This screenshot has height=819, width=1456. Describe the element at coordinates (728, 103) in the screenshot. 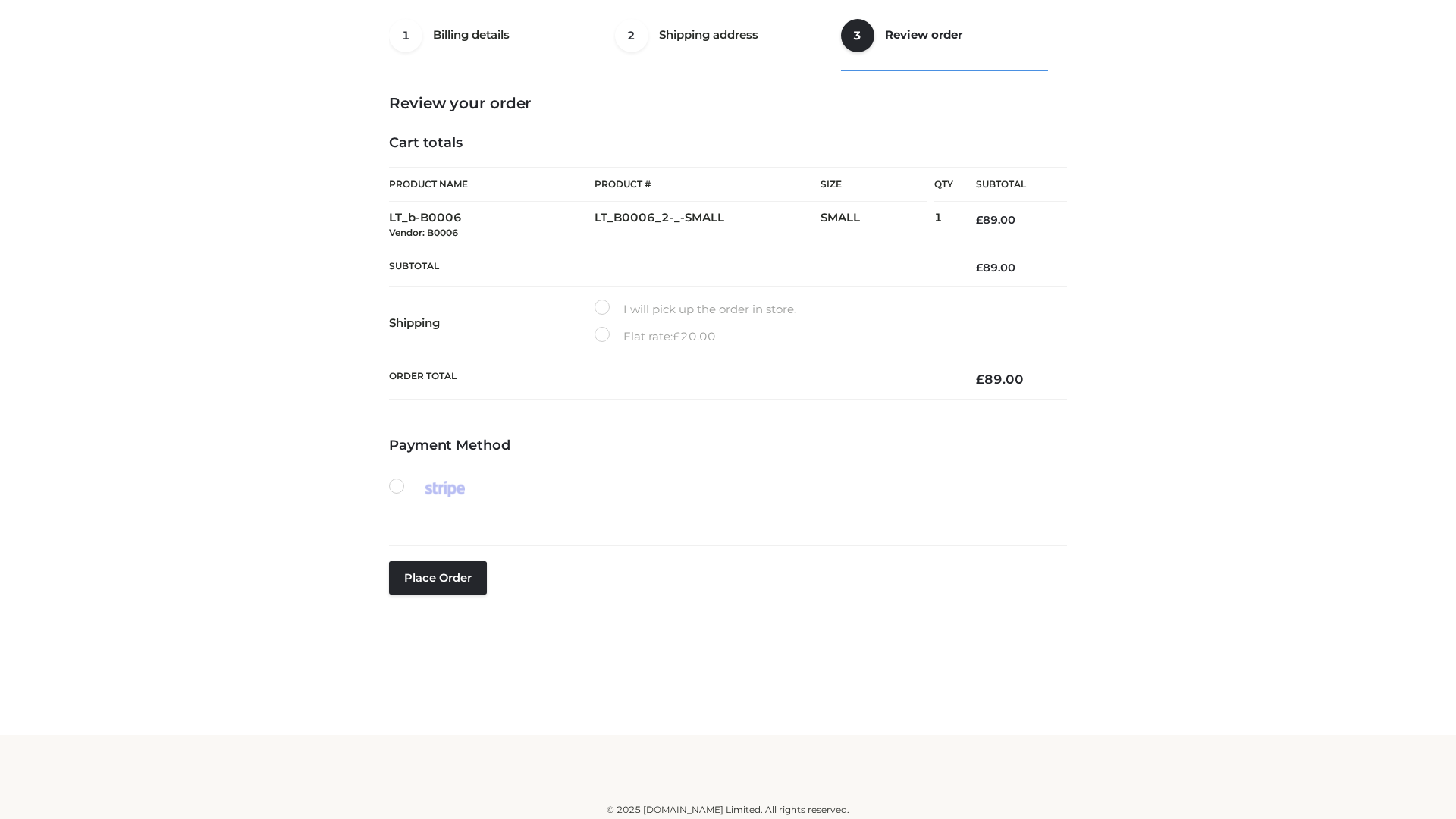

I see `h3: Review your order` at that location.